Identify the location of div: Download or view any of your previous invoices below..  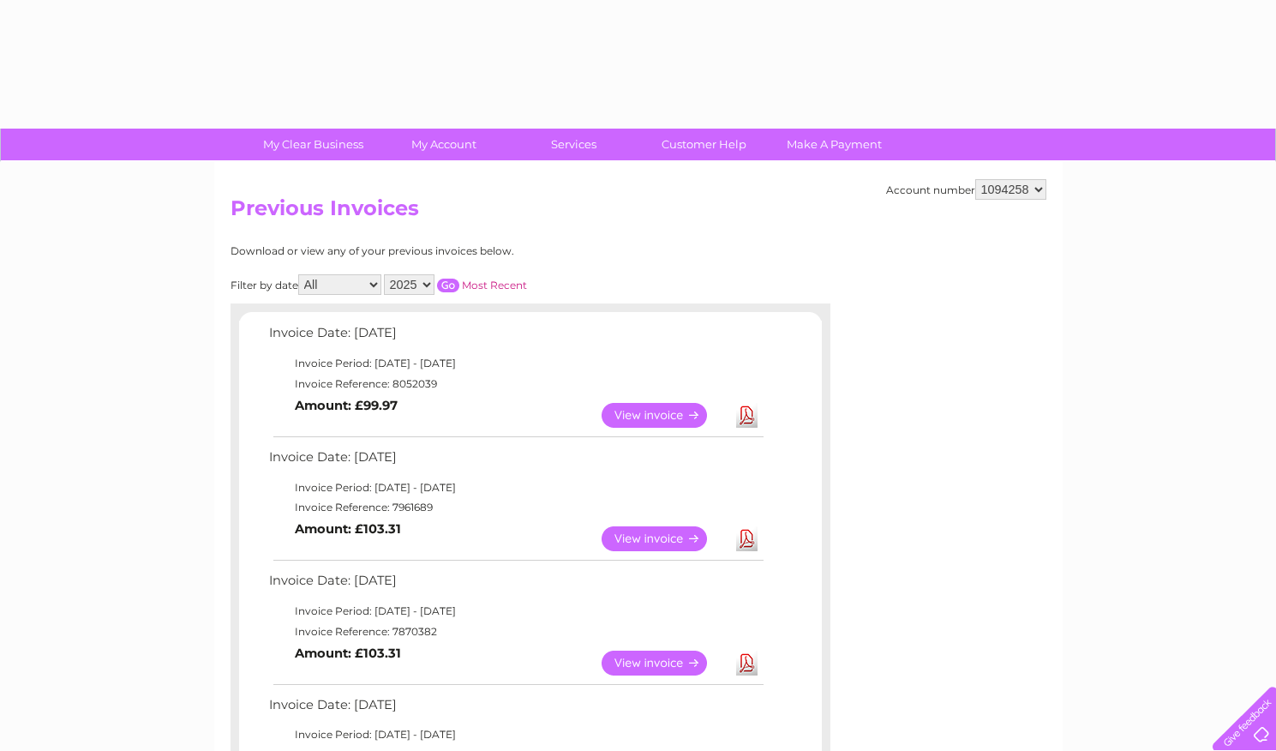
(455, 251).